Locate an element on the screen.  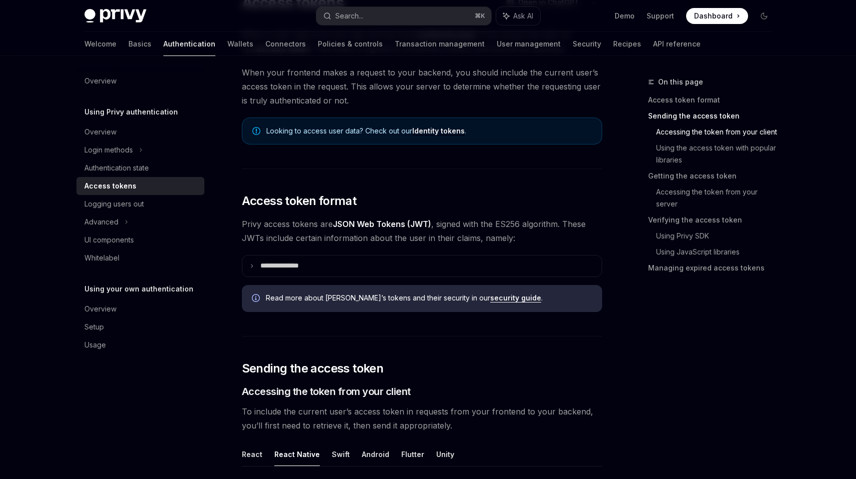
button: Search...⌘K is located at coordinates (404, 16).